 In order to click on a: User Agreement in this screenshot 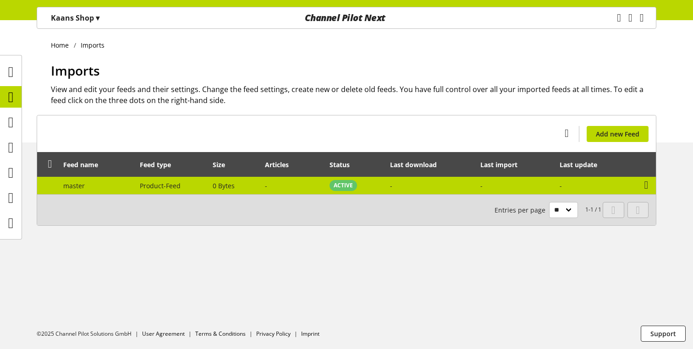, I will do `click(163, 334)`.